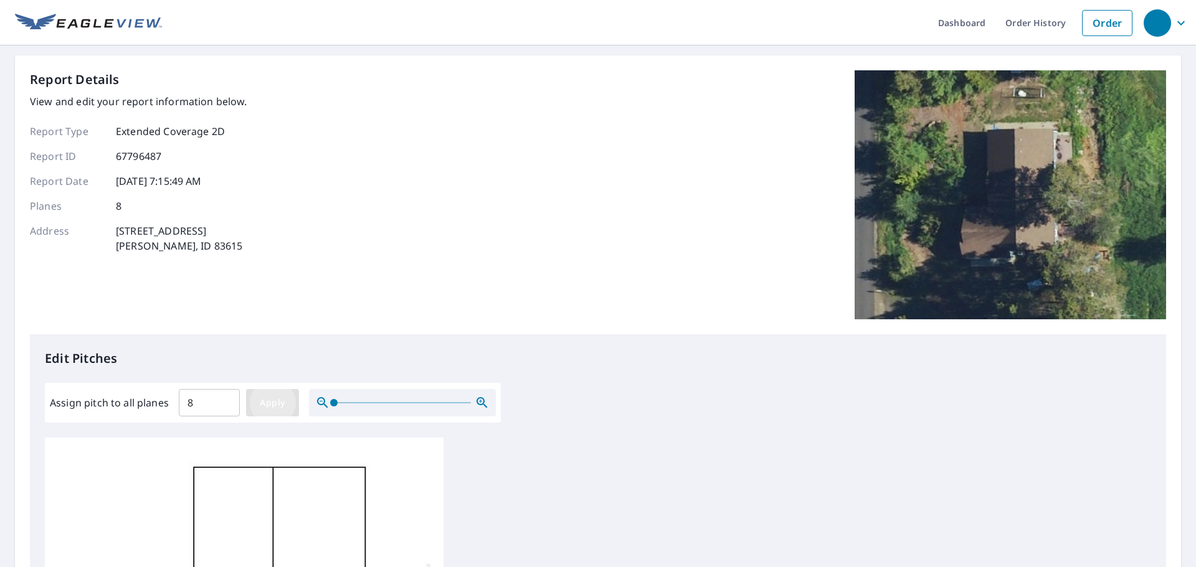  What do you see at coordinates (67, 238) in the screenshot?
I see `p: Address` at bounding box center [67, 238].